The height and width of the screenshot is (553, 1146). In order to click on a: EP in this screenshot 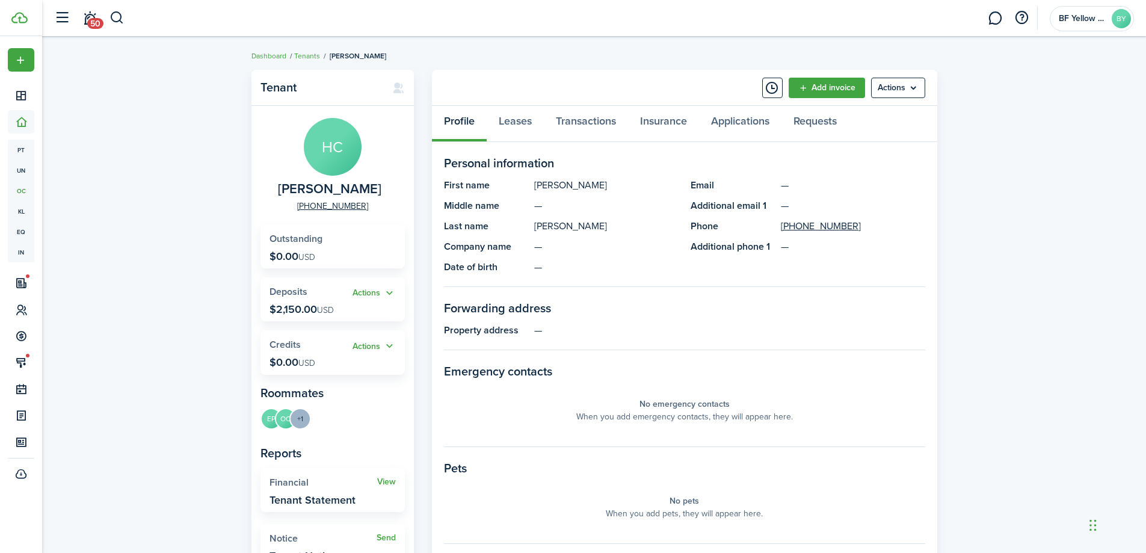, I will do `click(271, 420)`.